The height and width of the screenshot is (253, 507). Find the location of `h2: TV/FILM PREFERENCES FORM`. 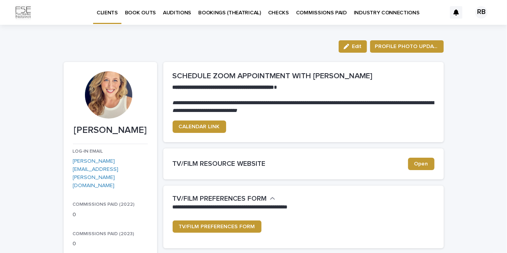

h2: TV/FILM PREFERENCES FORM is located at coordinates (220, 199).